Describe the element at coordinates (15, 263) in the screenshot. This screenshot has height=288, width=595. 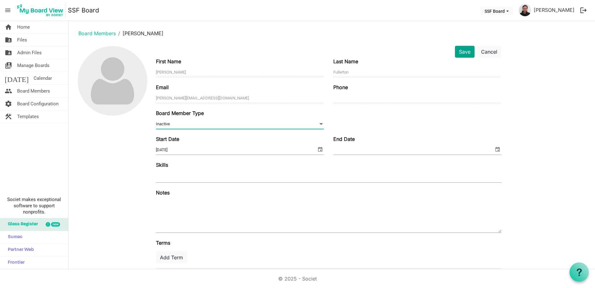
I see `span: Frontier` at that location.